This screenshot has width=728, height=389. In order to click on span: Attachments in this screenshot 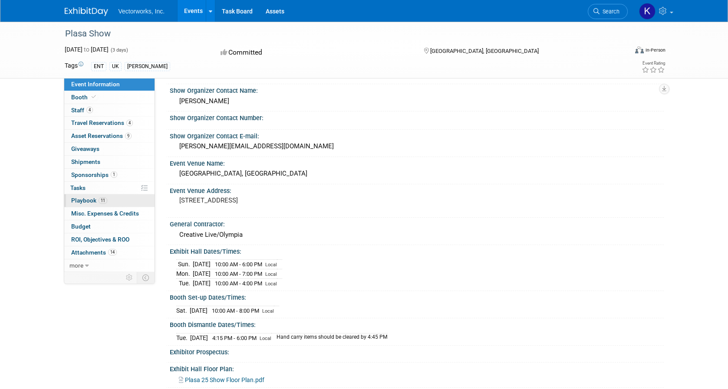, I will do `click(94, 253)`.